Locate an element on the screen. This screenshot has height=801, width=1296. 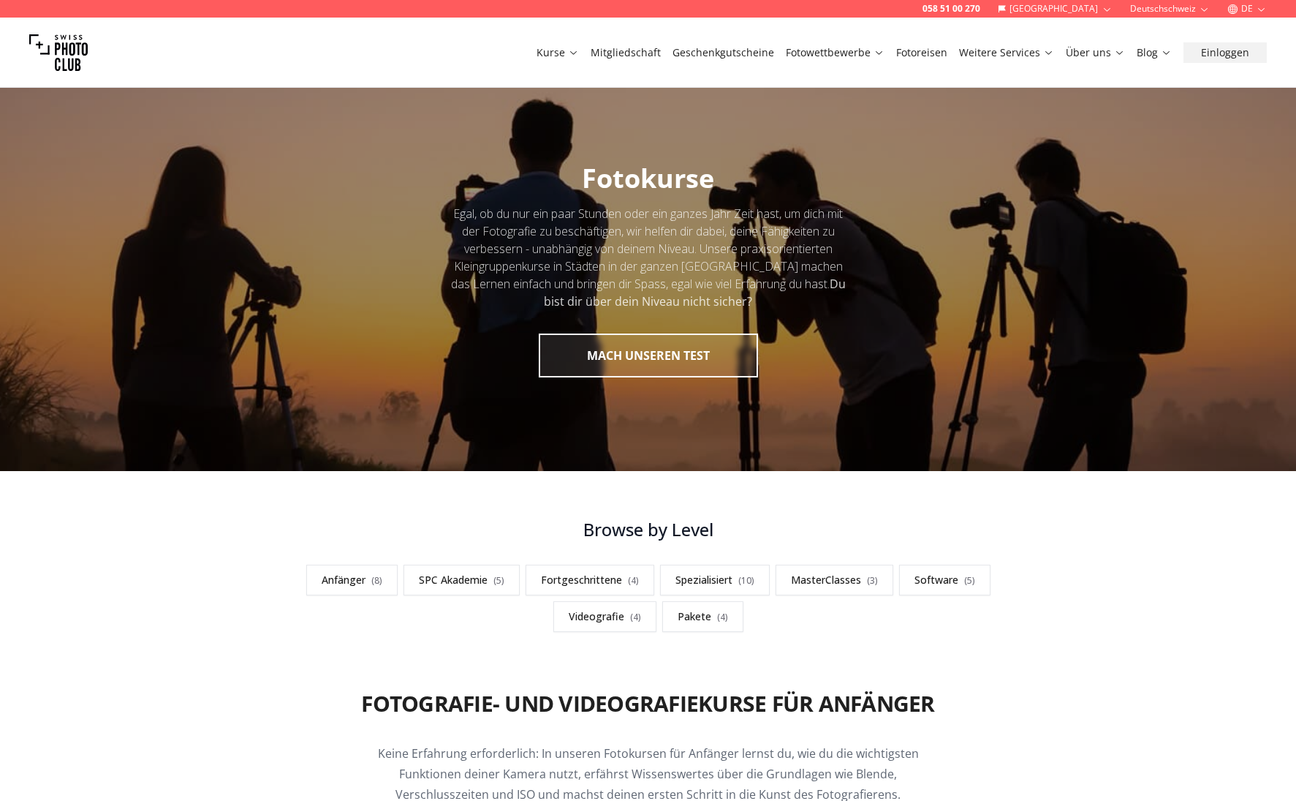
a: SPC Akademie(5) is located at coordinates (461, 580).